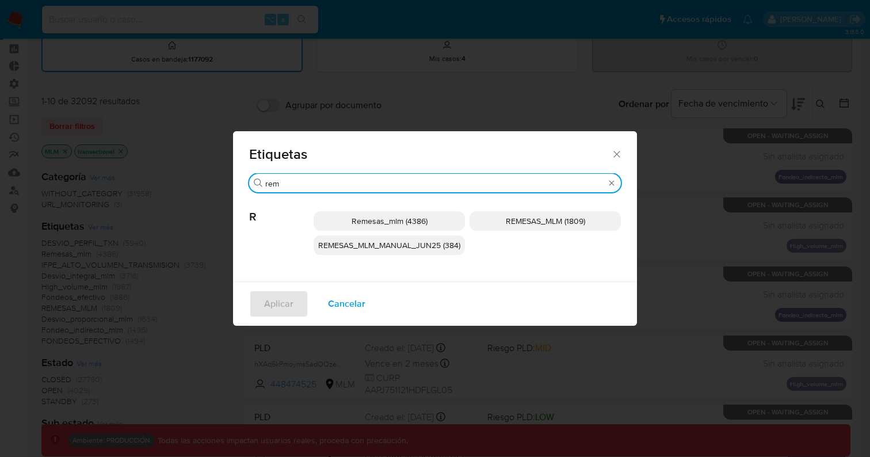  I want to click on span: Cancelar, so click(346, 304).